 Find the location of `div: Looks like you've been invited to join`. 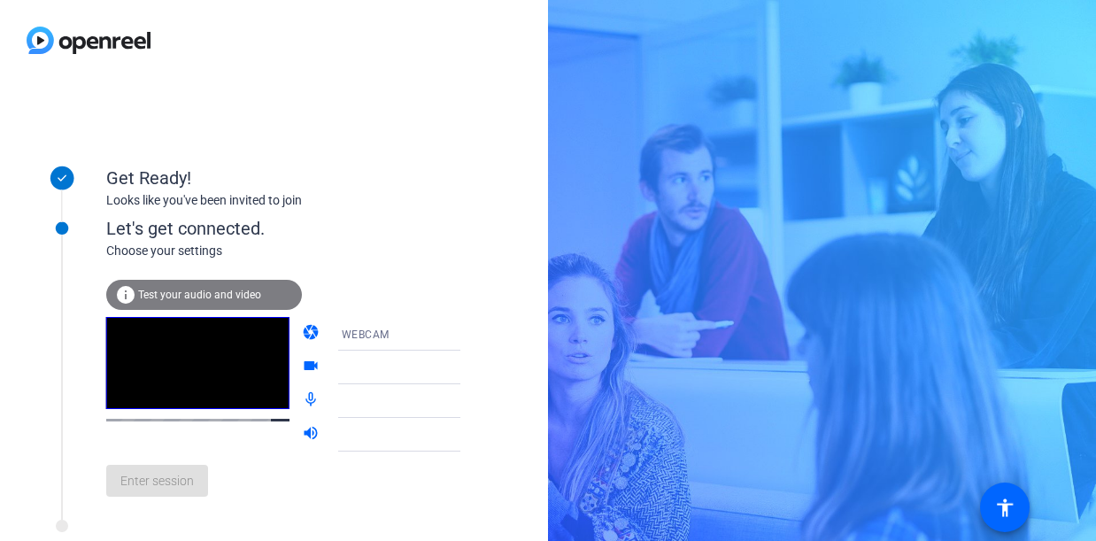

div: Looks like you've been invited to join is located at coordinates (283, 200).